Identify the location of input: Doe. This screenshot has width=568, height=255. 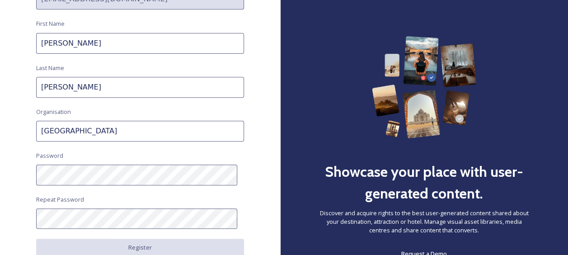
(140, 87).